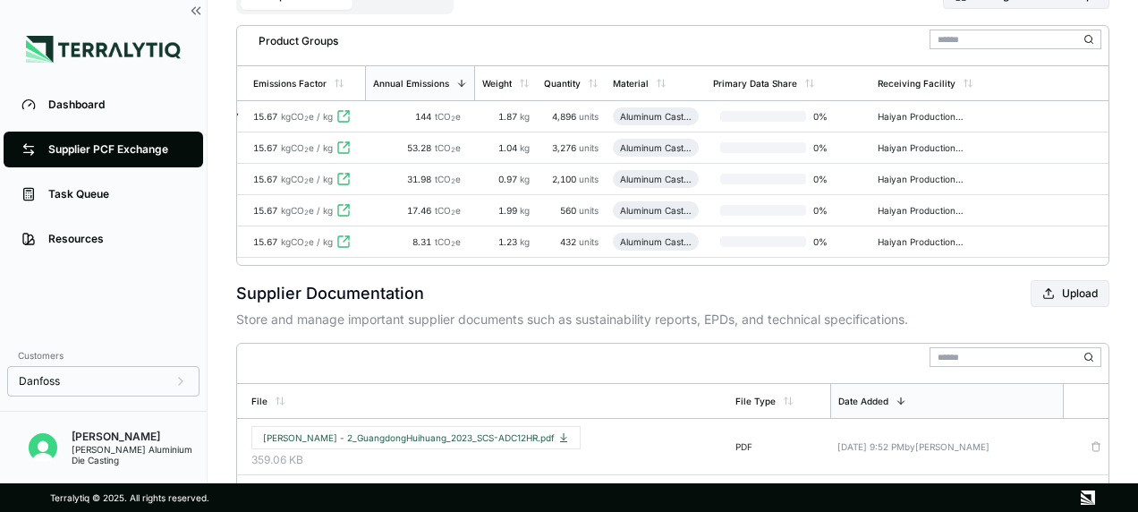  I want to click on button: Open user button, so click(43, 447).